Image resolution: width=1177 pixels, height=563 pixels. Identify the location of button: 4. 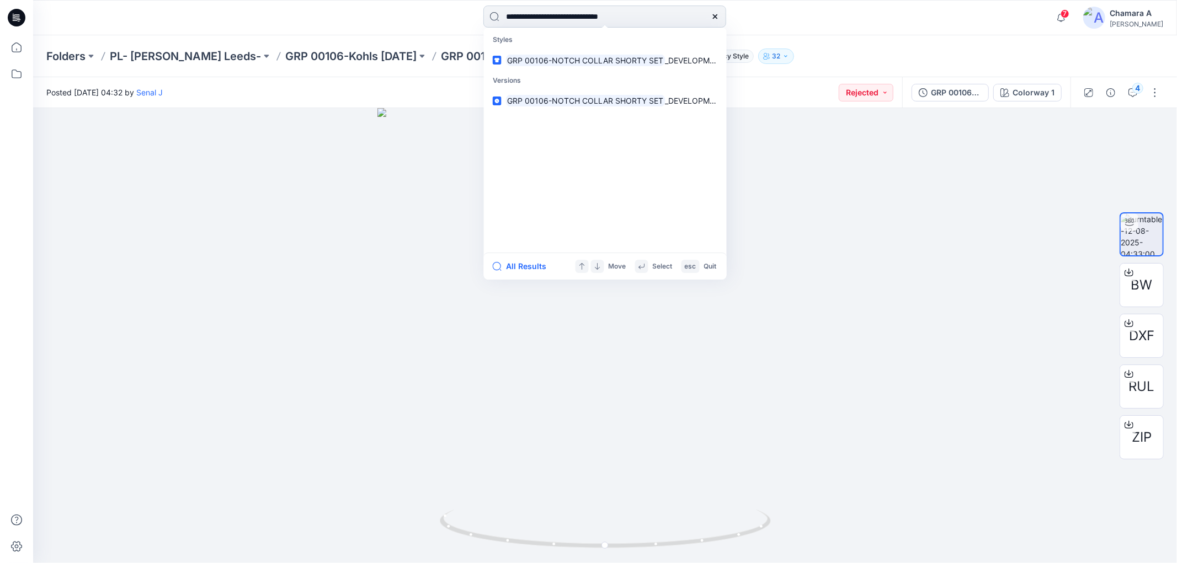
(1133, 93).